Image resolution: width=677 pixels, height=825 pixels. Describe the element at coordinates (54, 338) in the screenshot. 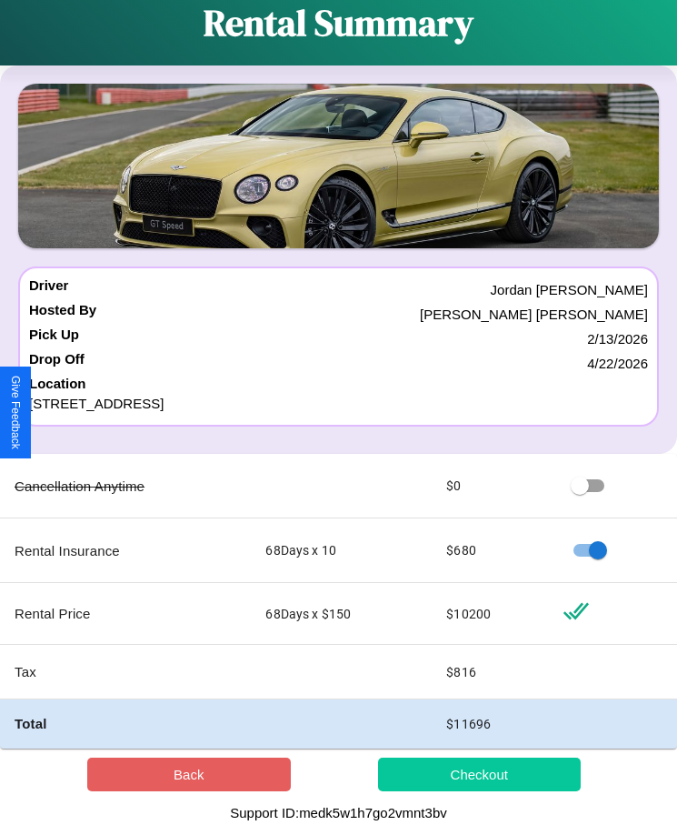

I see `h4: Pick Up` at that location.